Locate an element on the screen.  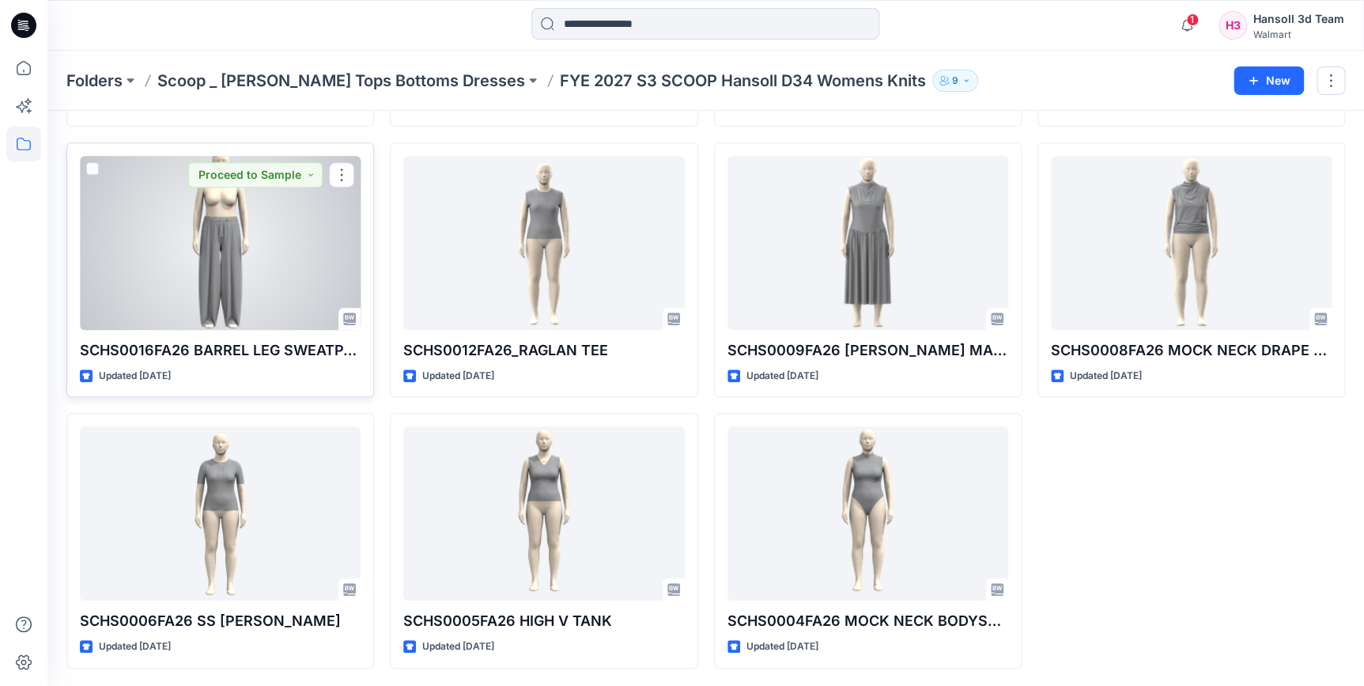
p: SCHS0008FA26 MOCK NECK DRAPE TOP is located at coordinates (1191, 350).